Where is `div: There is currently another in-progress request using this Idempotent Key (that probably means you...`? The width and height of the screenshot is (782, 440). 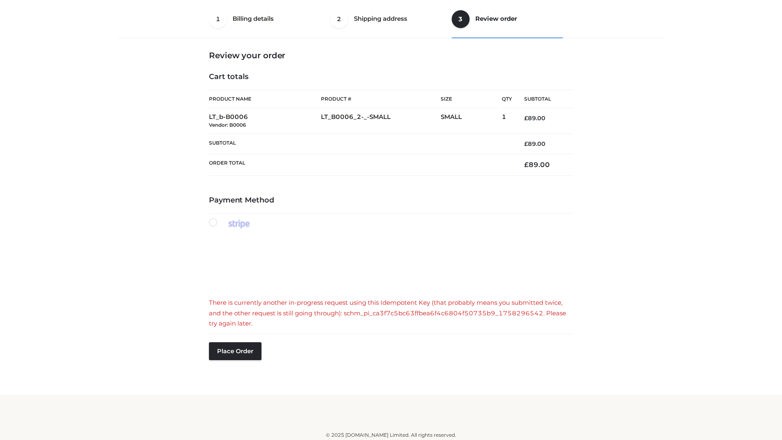 div: There is currently another in-progress request using this Idempotent Key (that probably means you... is located at coordinates (391, 313).